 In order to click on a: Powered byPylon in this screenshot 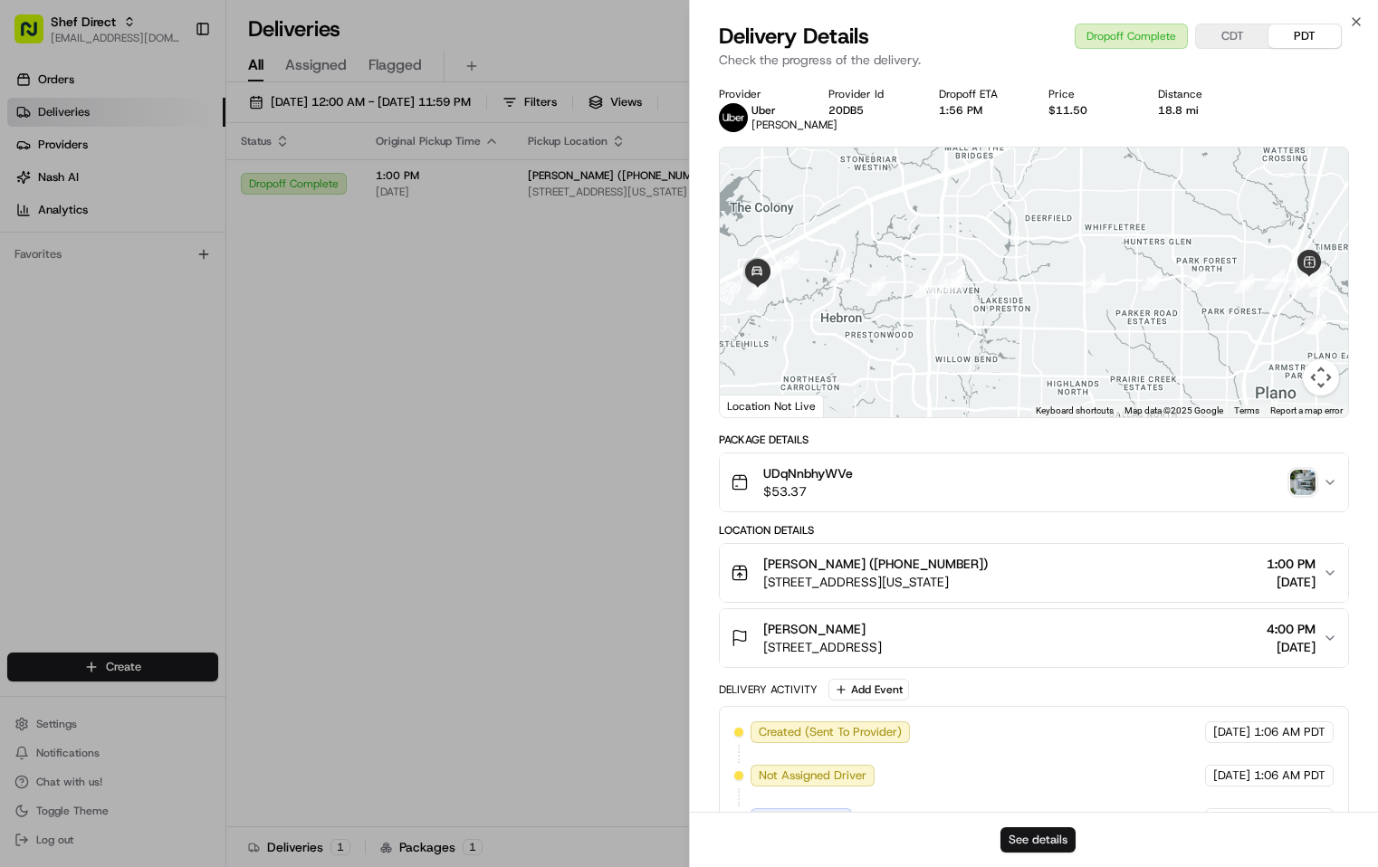, I will do `click(173, 406)`.